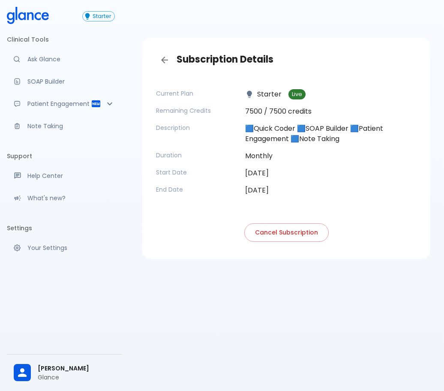 This screenshot has width=444, height=391. Describe the element at coordinates (197, 94) in the screenshot. I see `p: Current Plan` at that location.